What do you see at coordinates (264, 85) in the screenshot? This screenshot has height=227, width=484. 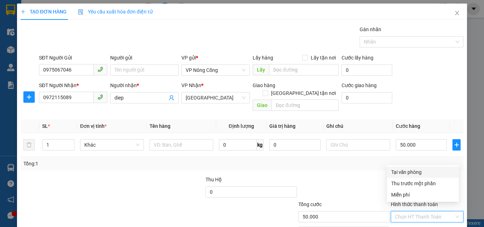 I see `span: Giao hàng` at bounding box center [264, 85].